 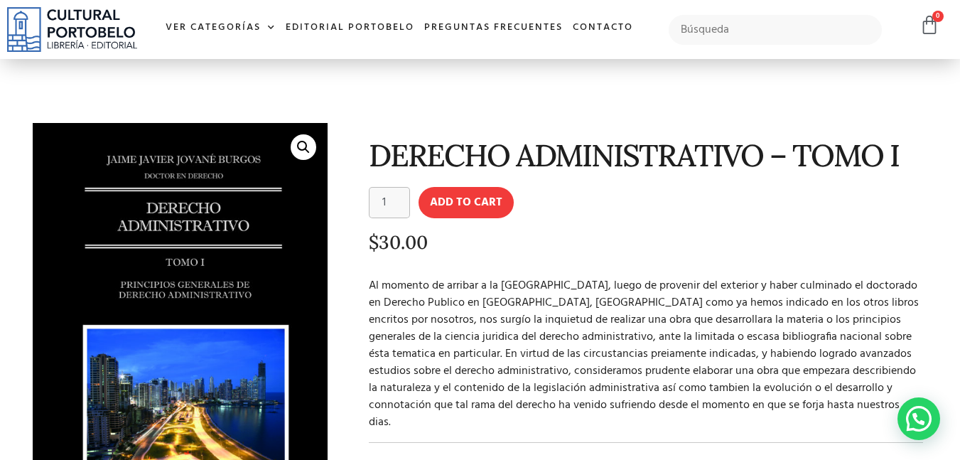 What do you see at coordinates (938, 16) in the screenshot?
I see `span: 0` at bounding box center [938, 16].